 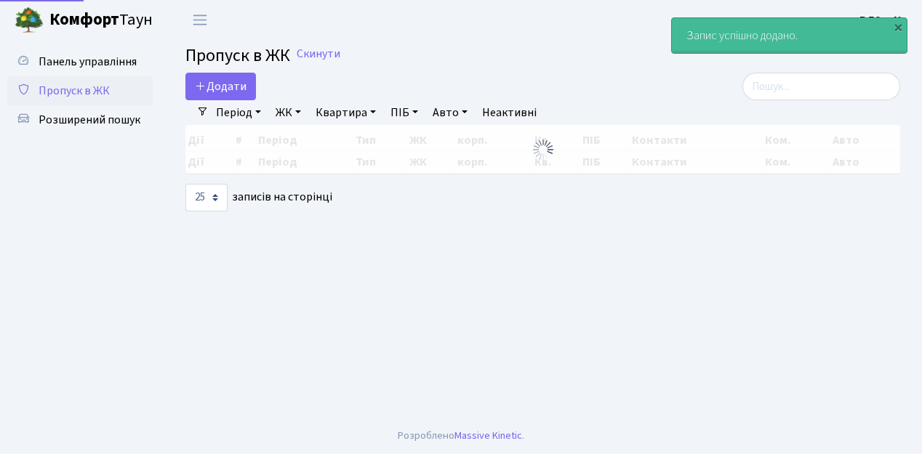 I want to click on span: Розширений пошук, so click(x=89, y=120).